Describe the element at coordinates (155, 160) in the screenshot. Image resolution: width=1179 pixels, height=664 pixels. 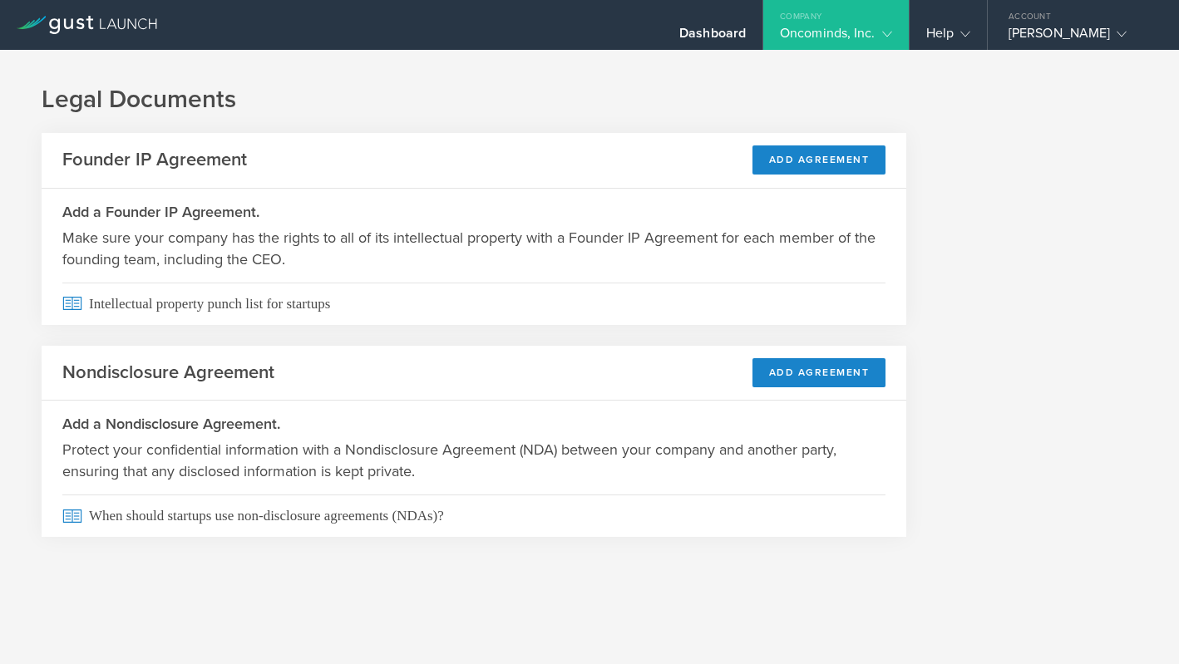
I see `h2: Founder IP Agreement` at that location.